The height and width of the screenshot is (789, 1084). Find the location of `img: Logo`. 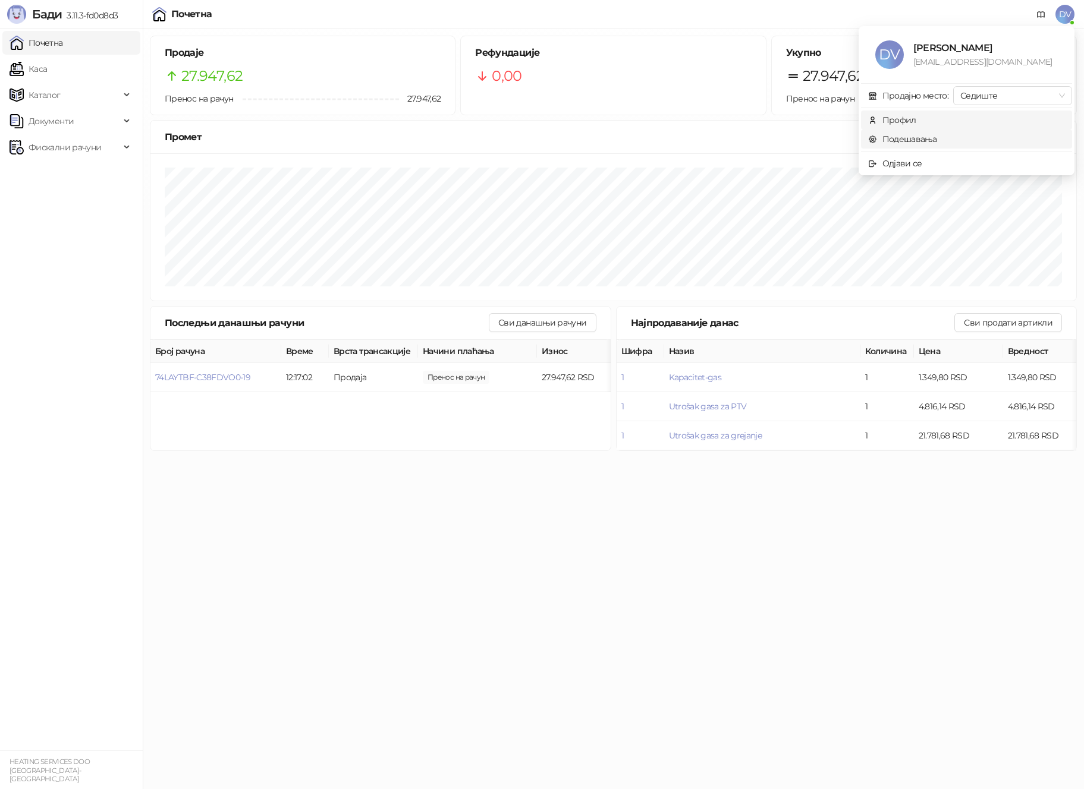

img: Logo is located at coordinates (17, 14).